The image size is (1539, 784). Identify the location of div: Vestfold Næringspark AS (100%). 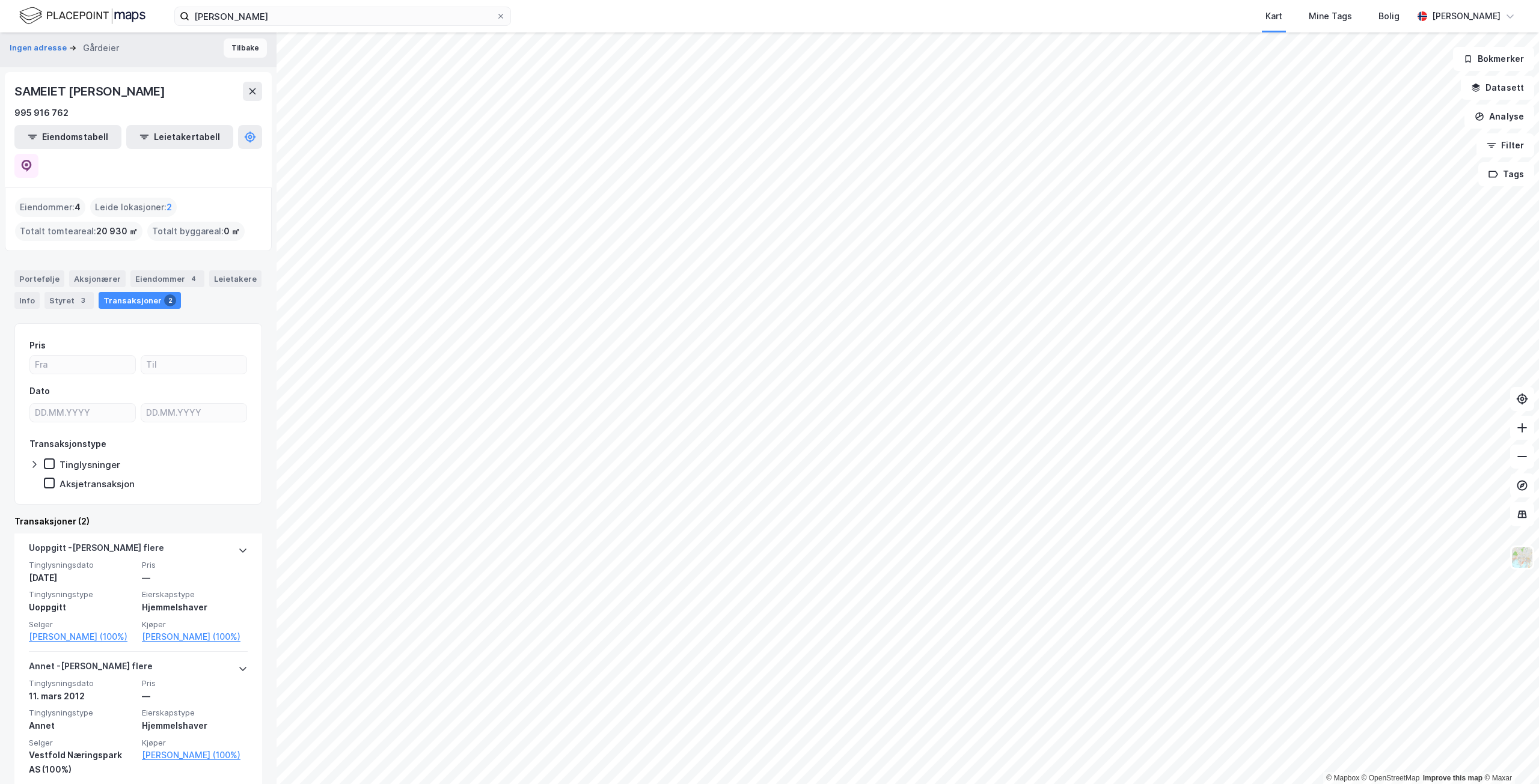
(82, 762).